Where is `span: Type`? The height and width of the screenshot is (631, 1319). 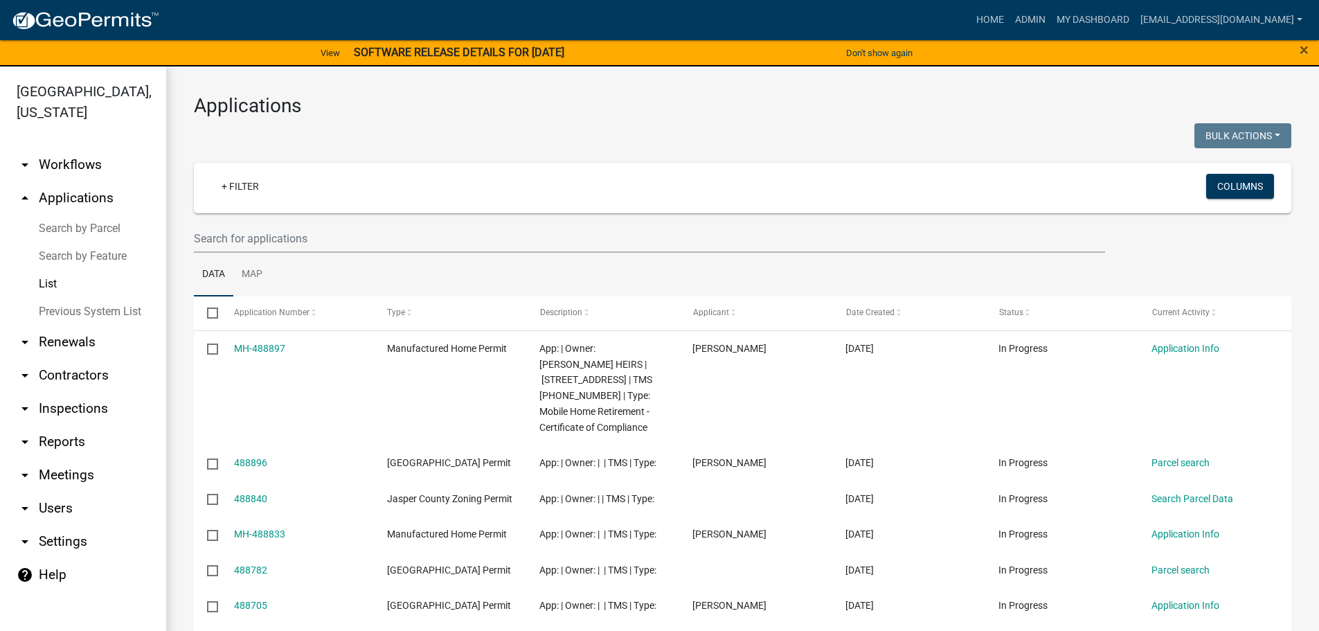 span: Type is located at coordinates (396, 312).